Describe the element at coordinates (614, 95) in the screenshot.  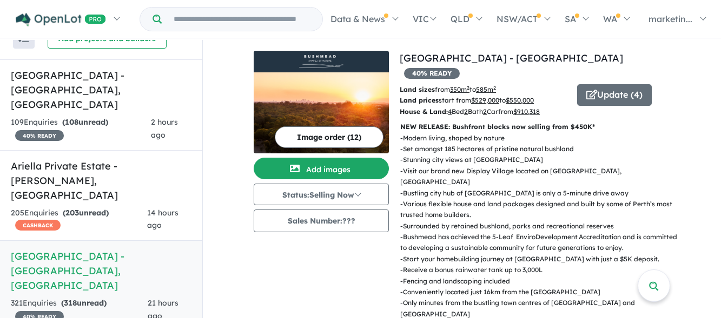
I see `button: Update (4)` at that location.